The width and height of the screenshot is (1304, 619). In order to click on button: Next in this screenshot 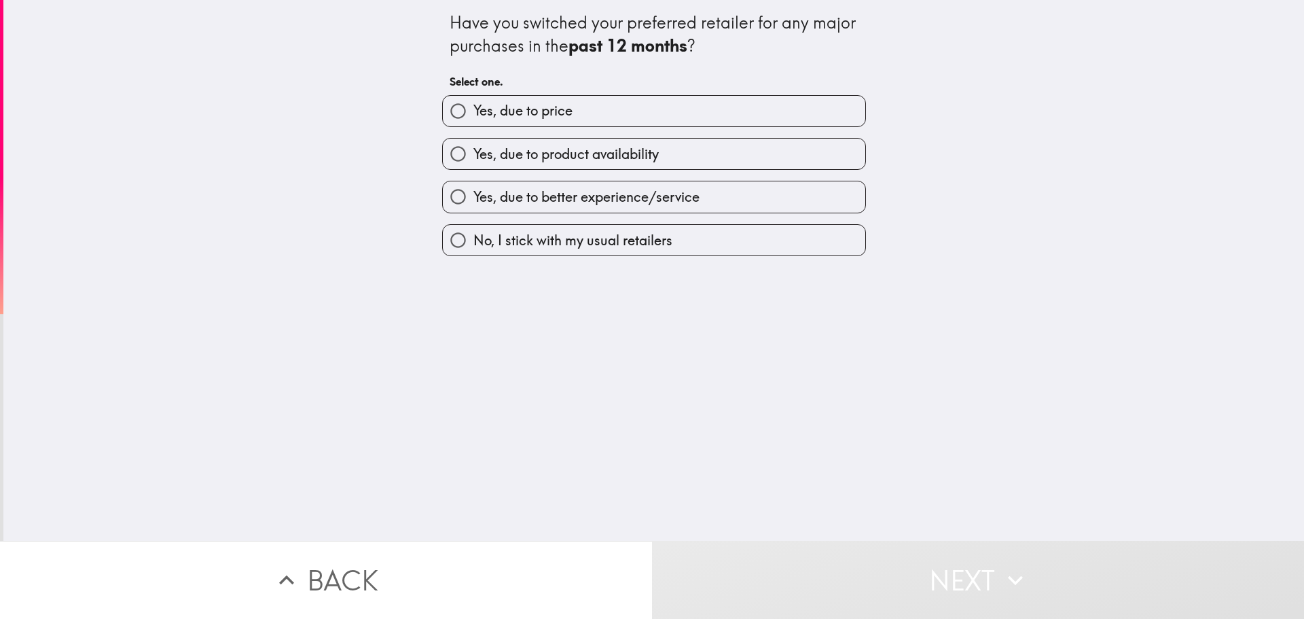, I will do `click(978, 579)`.